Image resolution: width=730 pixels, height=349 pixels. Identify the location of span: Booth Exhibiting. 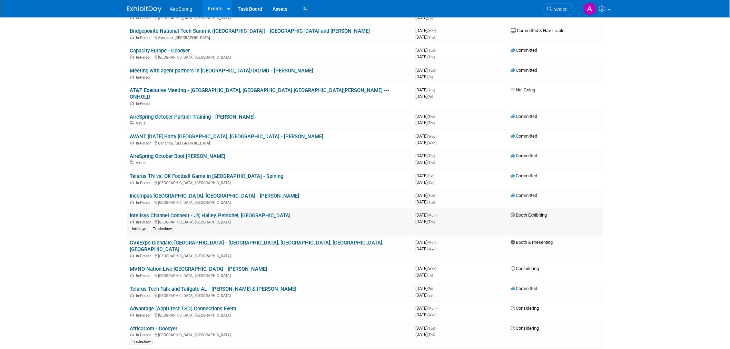
(528, 215).